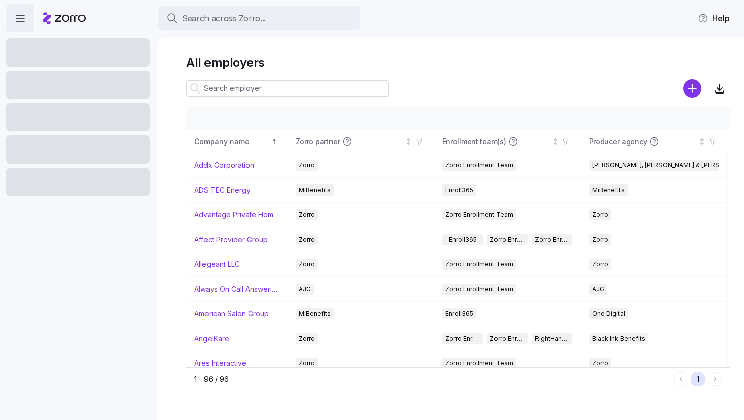 The width and height of the screenshot is (744, 420). Describe the element at coordinates (458, 62) in the screenshot. I see `h1: All employers` at that location.